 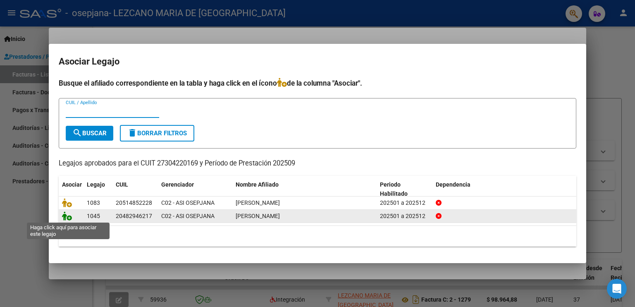 What do you see at coordinates (157, 133) in the screenshot?
I see `span: Borrar Filtros` at bounding box center [157, 133].